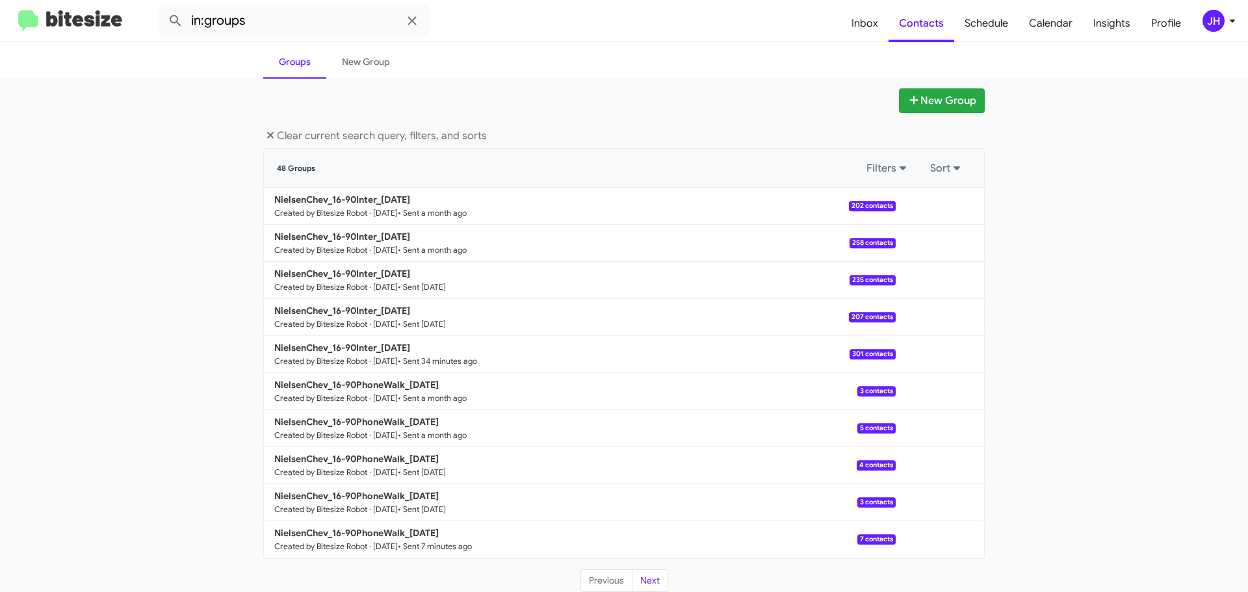  What do you see at coordinates (986, 23) in the screenshot?
I see `a: Schedule` at bounding box center [986, 23].